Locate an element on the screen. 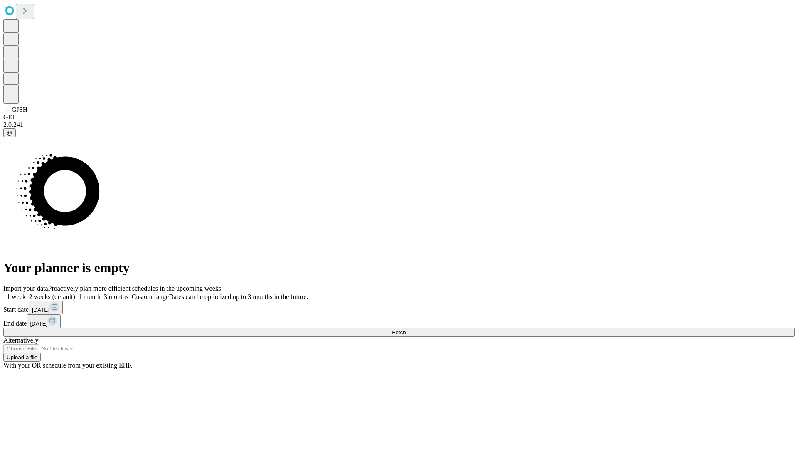 The width and height of the screenshot is (798, 449). button: Fetch is located at coordinates (399, 332).